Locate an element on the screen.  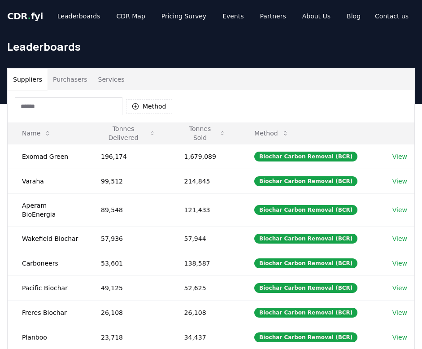
td: Wakefield Biochar is located at coordinates (47, 238).